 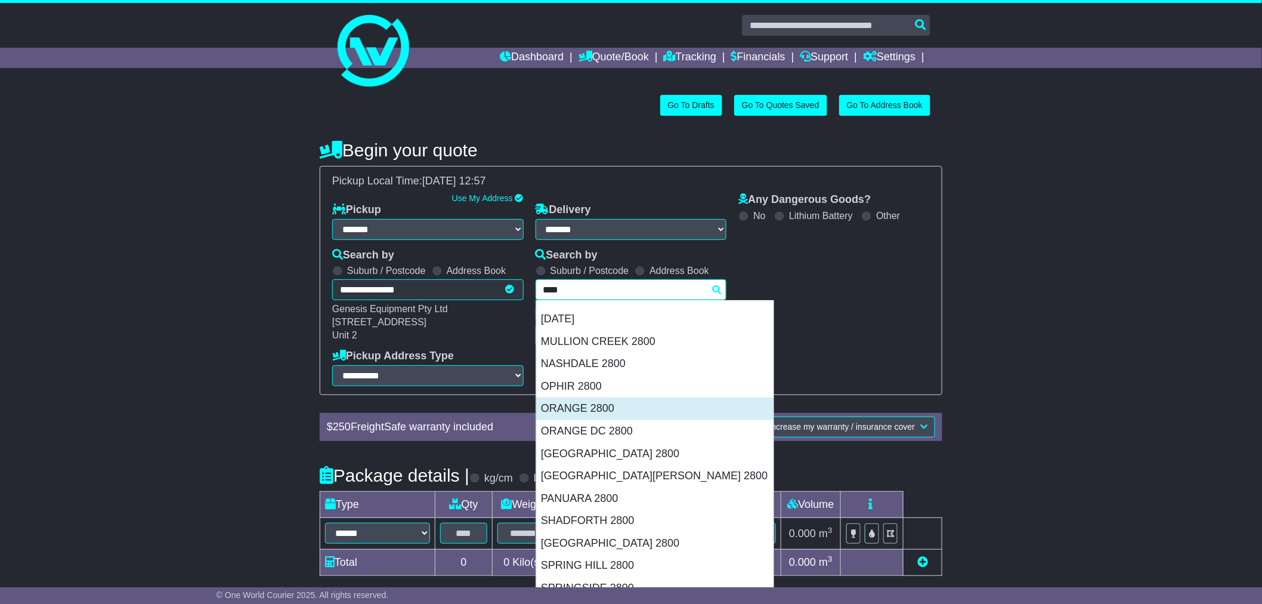 I want to click on a: Support, so click(x=824, y=58).